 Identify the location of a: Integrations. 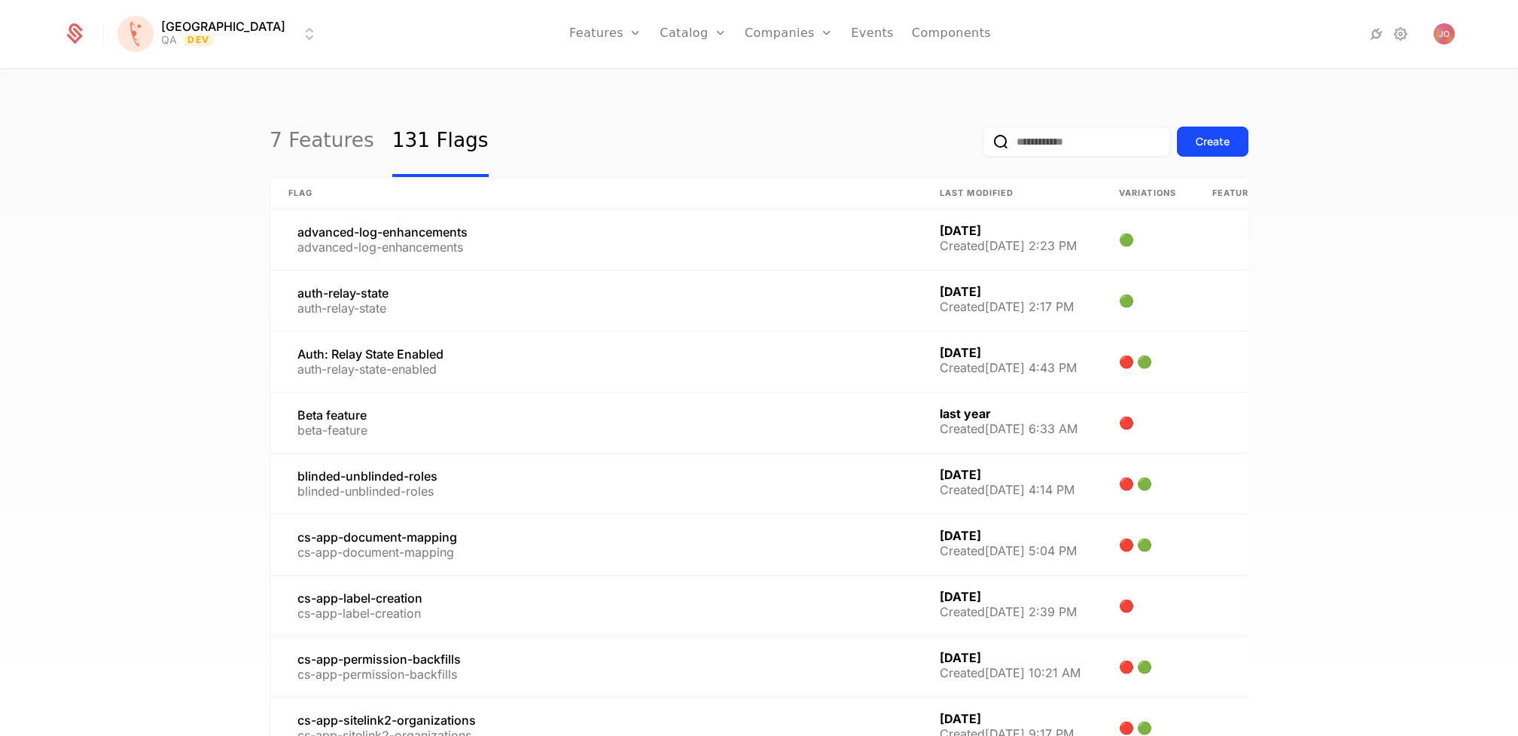
(1377, 34).